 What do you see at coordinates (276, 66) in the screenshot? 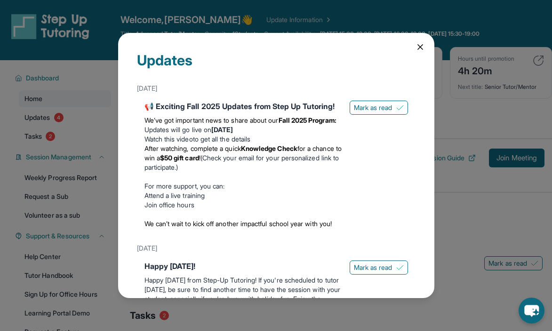
I see `div: Updates` at bounding box center [276, 66].